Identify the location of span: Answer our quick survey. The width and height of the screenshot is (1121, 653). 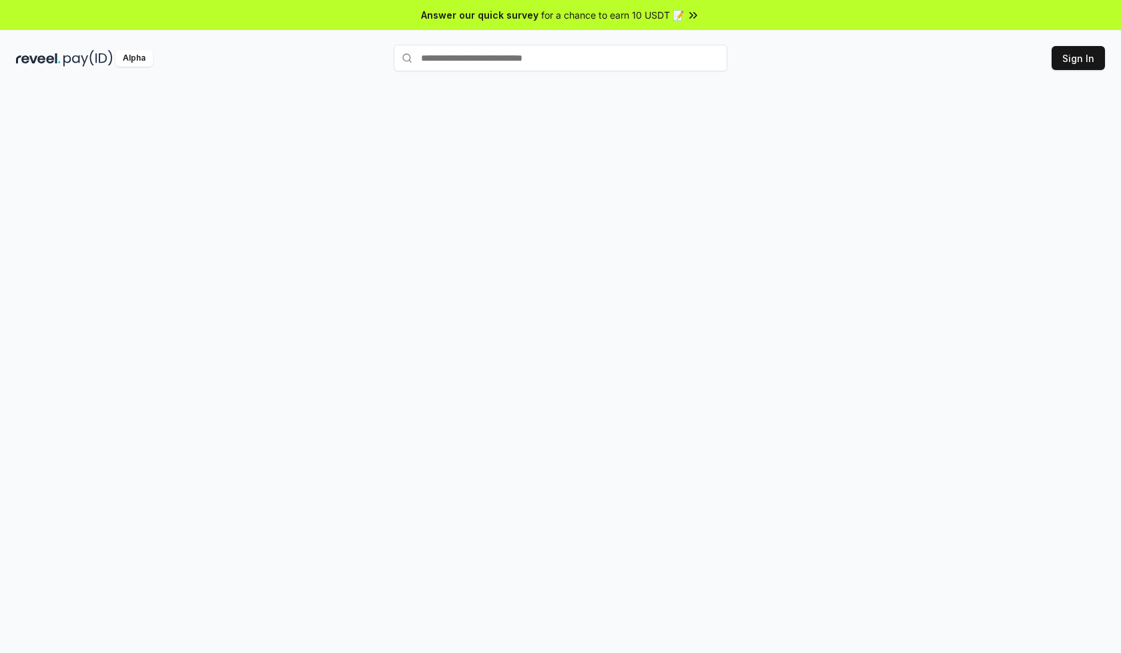
(480, 15).